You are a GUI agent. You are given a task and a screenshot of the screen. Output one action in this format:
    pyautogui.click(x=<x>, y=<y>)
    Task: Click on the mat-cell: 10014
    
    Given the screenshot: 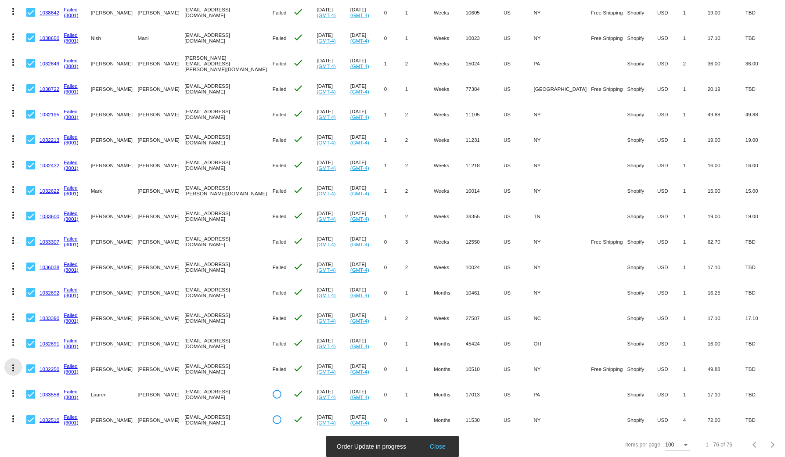 What is the action you would take?
    pyautogui.click(x=485, y=191)
    